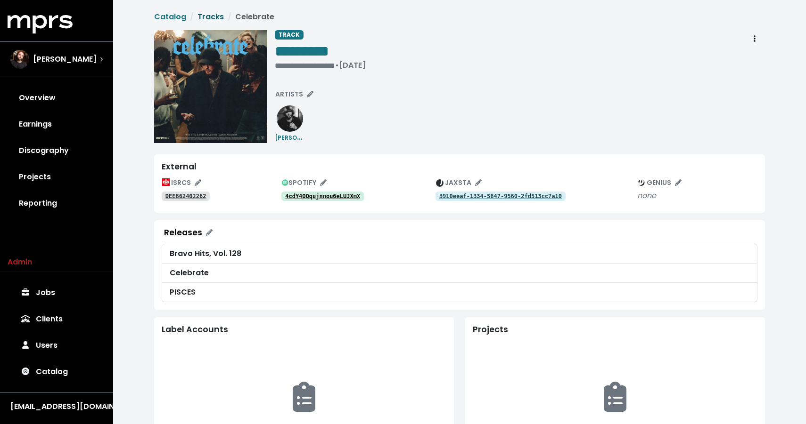  I want to click on div: External, so click(459, 167).